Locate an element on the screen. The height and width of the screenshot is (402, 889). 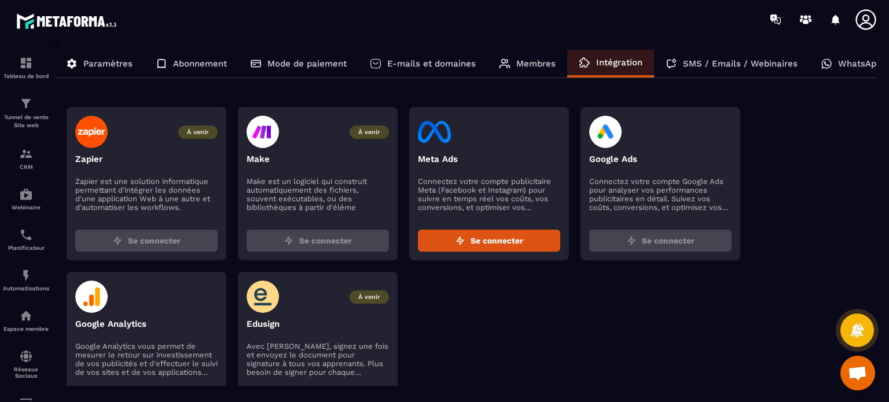
p: Make is located at coordinates (318, 159).